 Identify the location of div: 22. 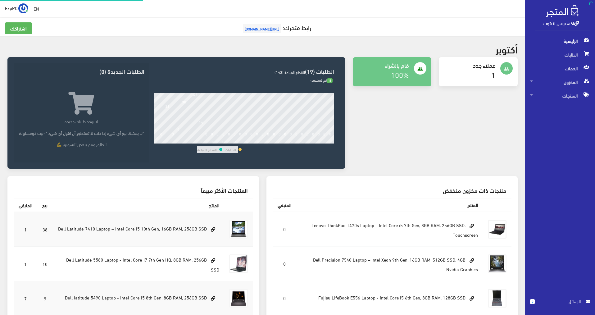
(280, 141).